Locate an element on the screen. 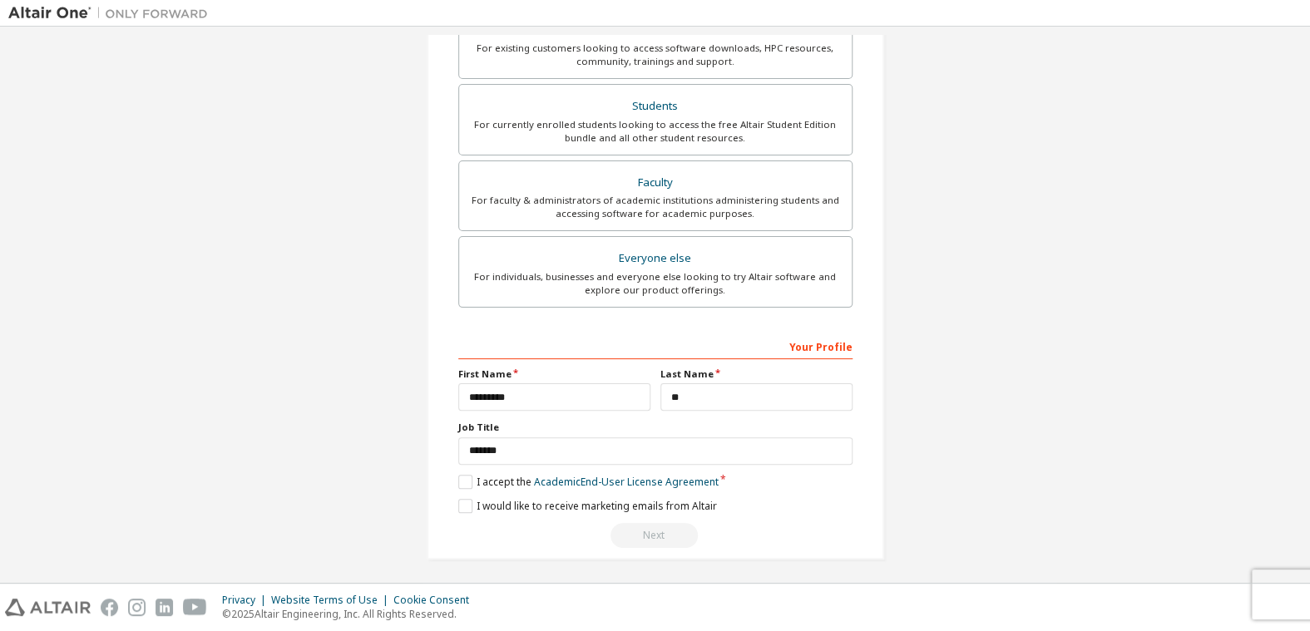  div: Website Terms of Use is located at coordinates (332, 600).